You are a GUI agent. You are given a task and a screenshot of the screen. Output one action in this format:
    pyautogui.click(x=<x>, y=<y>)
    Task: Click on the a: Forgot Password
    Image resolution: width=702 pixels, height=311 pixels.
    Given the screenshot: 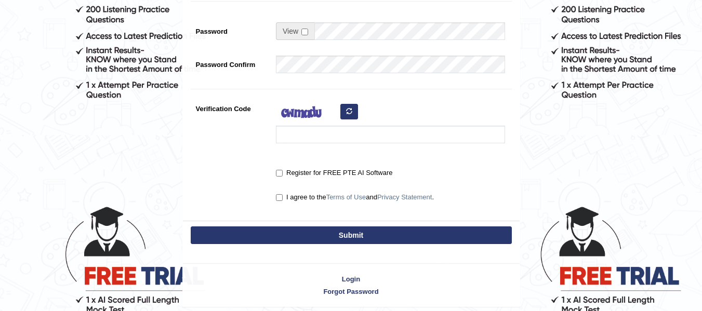 What is the action you would take?
    pyautogui.click(x=351, y=291)
    